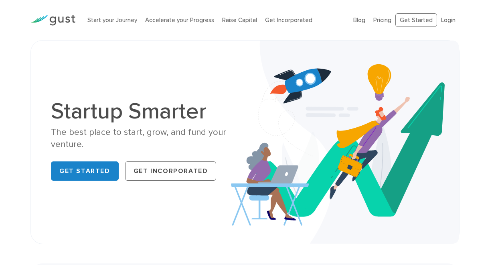  Describe the element at coordinates (345, 142) in the screenshot. I see `img: Startup Smarter Hero` at that location.